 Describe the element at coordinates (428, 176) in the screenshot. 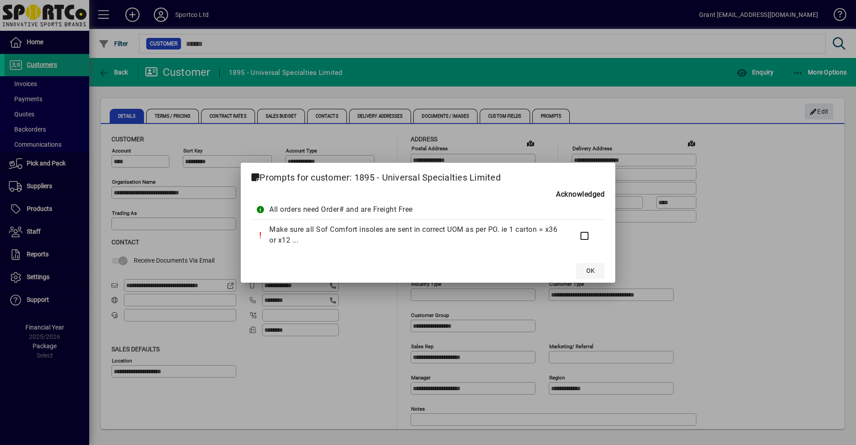

I see `h2: Prompts for customer: 1895 - Universal Specialties Limited` at that location.